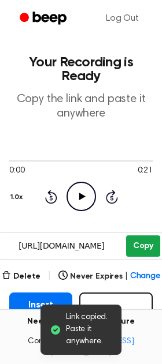 The image size is (162, 364). I want to click on a: Log Out, so click(122, 18).